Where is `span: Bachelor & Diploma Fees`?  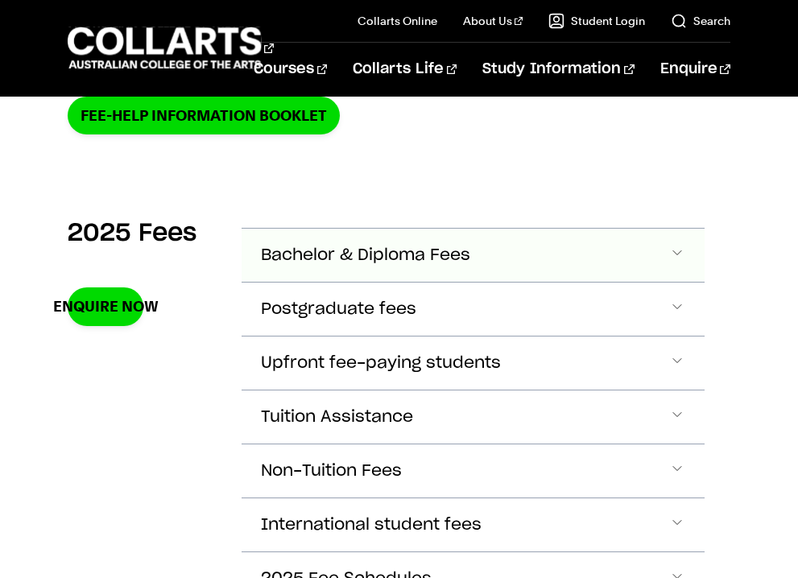 span: Bachelor & Diploma Fees is located at coordinates (365, 255).